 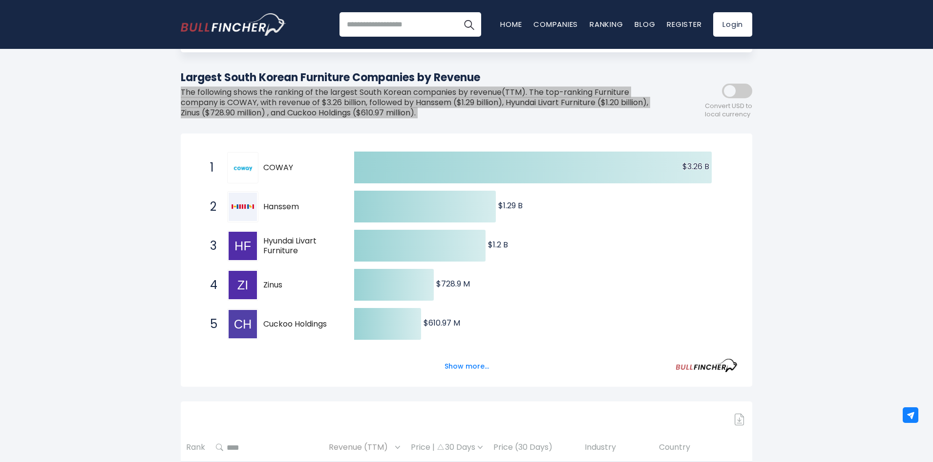 I want to click on span: 1, so click(x=210, y=168).